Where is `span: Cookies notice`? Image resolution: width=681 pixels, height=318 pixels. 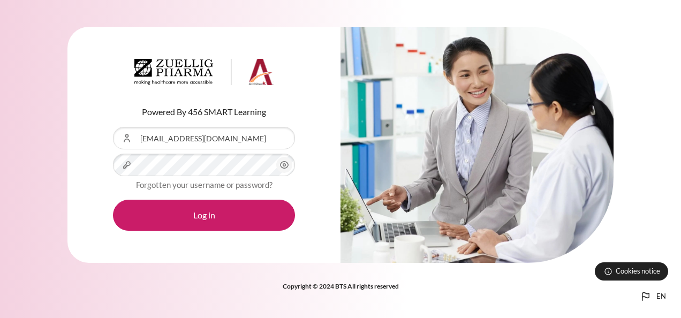
span: Cookies notice is located at coordinates (638, 271).